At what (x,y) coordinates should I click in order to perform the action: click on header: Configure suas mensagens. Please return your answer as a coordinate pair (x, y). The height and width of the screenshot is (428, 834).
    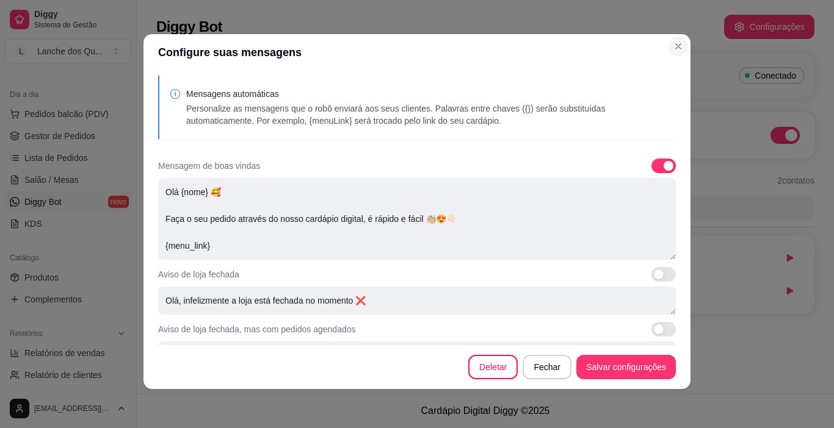
    Looking at the image, I should click on (417, 52).